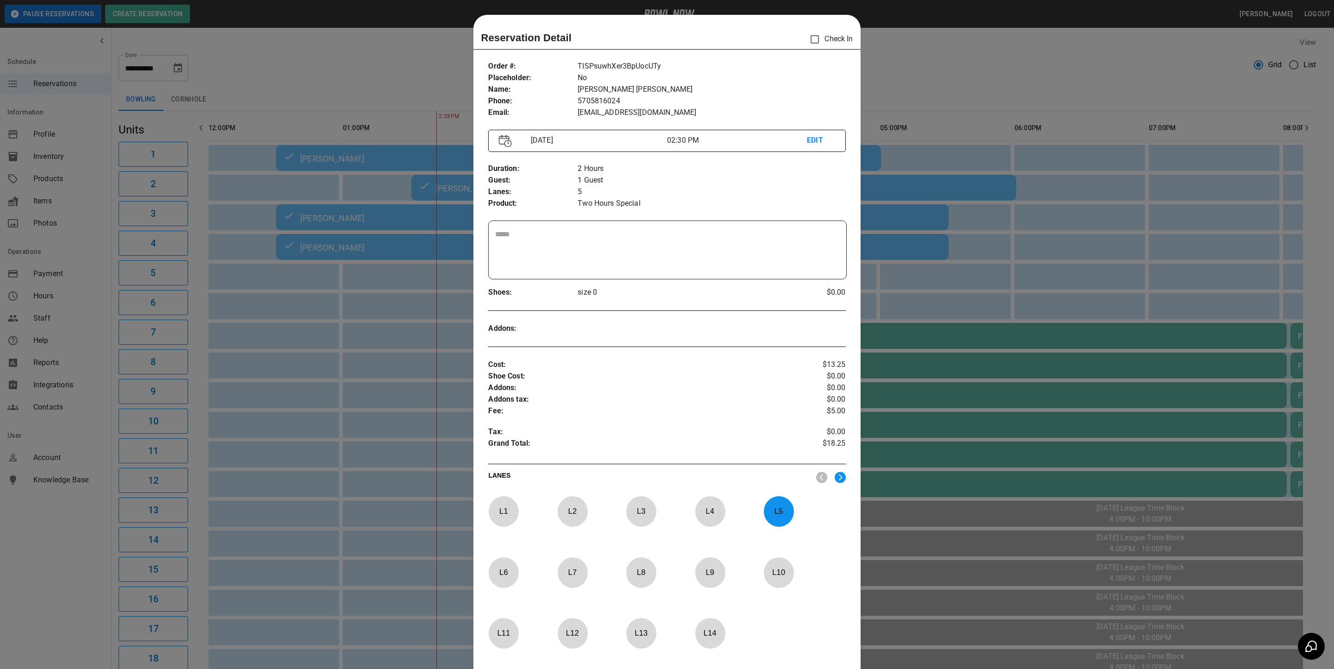  What do you see at coordinates (711, 169) in the screenshot?
I see `p: 2 Hours` at bounding box center [711, 169].